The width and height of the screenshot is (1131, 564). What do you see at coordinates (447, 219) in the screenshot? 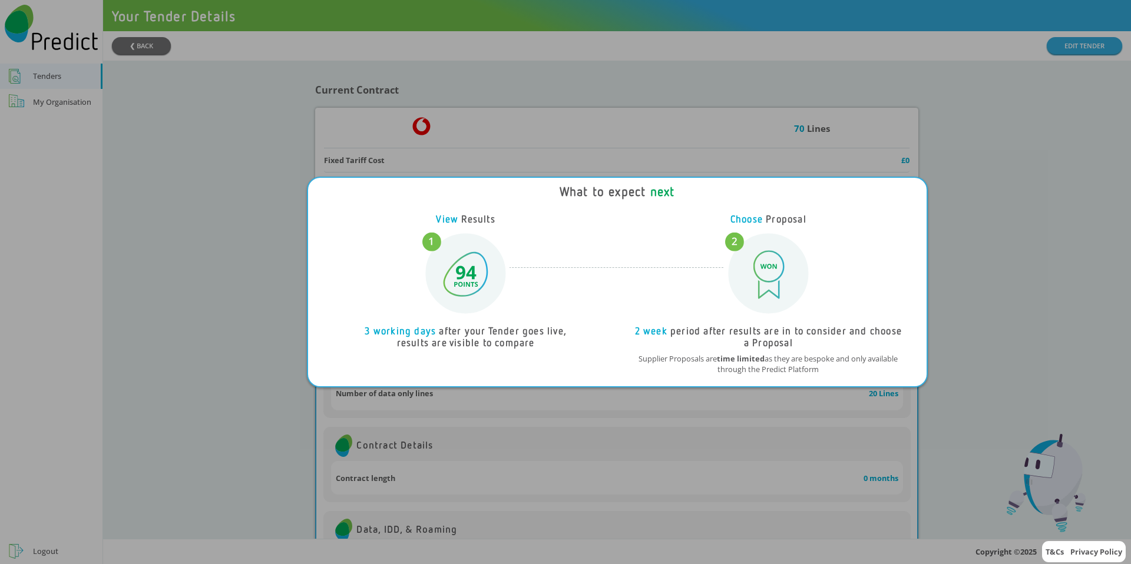
I see `span: View` at bounding box center [447, 219].